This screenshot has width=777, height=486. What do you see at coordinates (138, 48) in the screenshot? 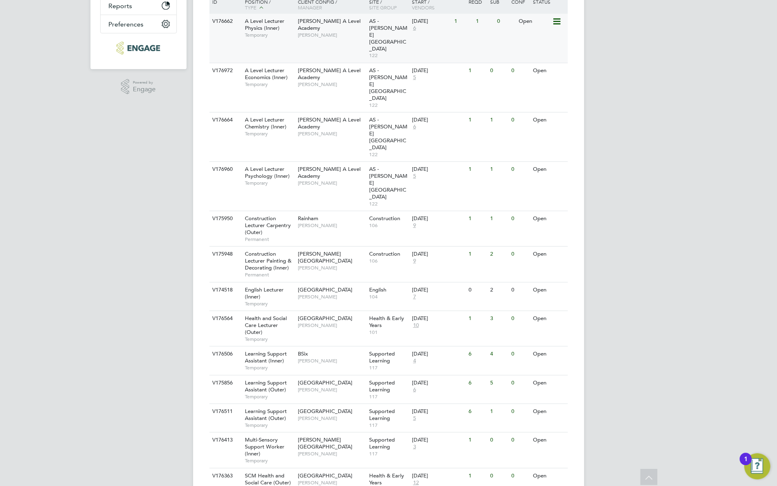
I see `img: protocol-logo-retina.png` at bounding box center [138, 48].